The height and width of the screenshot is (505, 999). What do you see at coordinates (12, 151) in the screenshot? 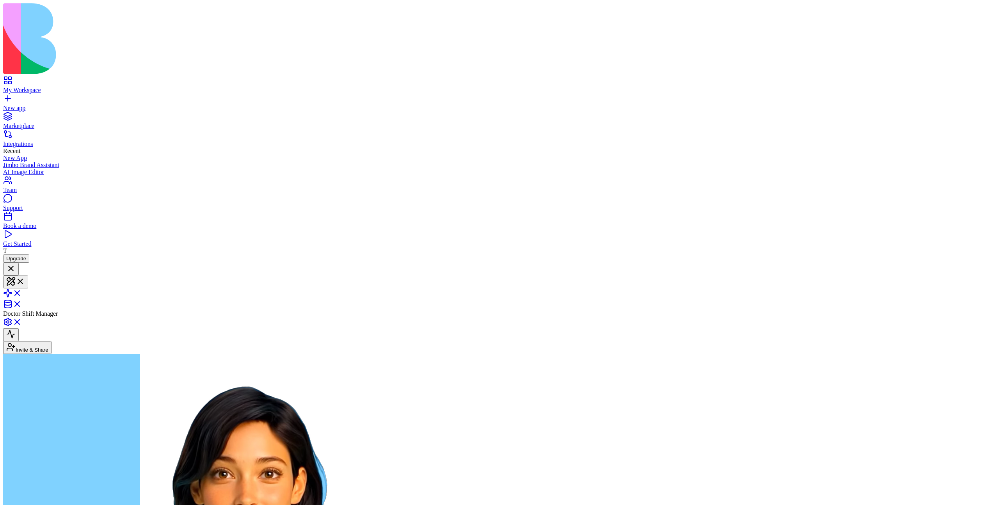
I see `span: Recent` at bounding box center [12, 151].